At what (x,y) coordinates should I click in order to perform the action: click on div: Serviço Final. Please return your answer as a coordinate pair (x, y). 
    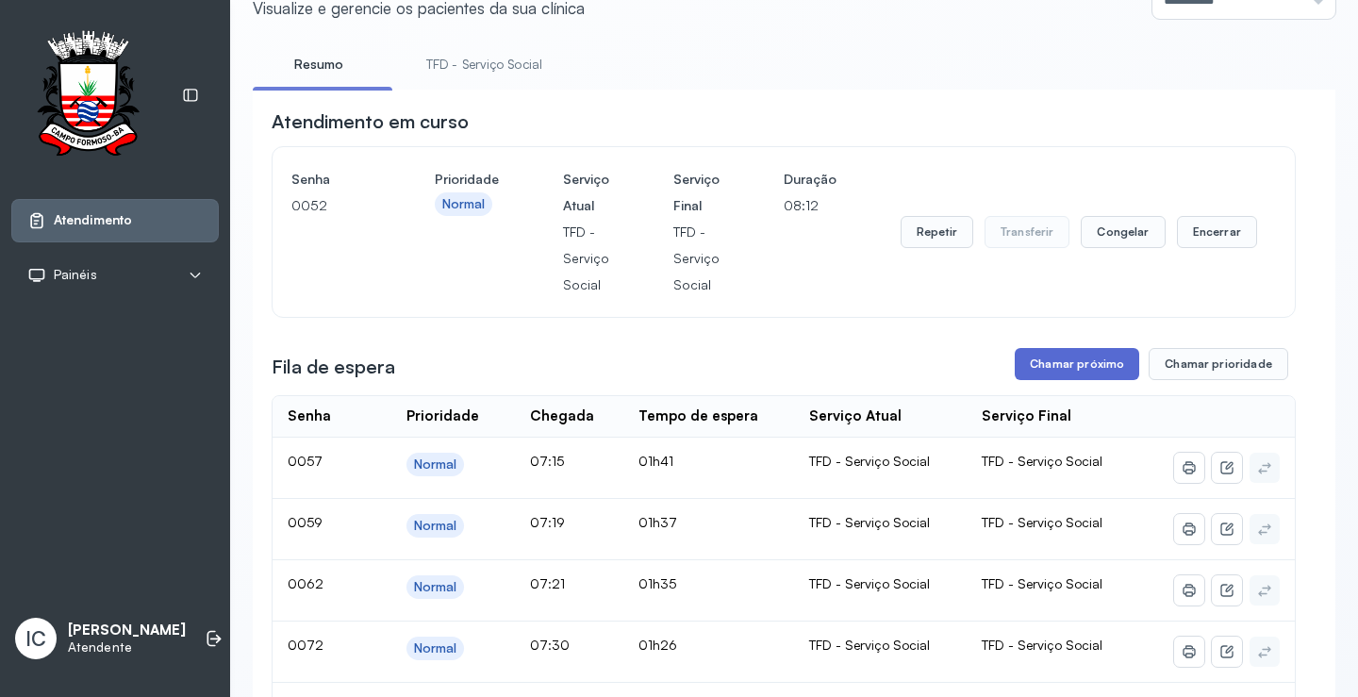
    Looking at the image, I should click on (1026, 416).